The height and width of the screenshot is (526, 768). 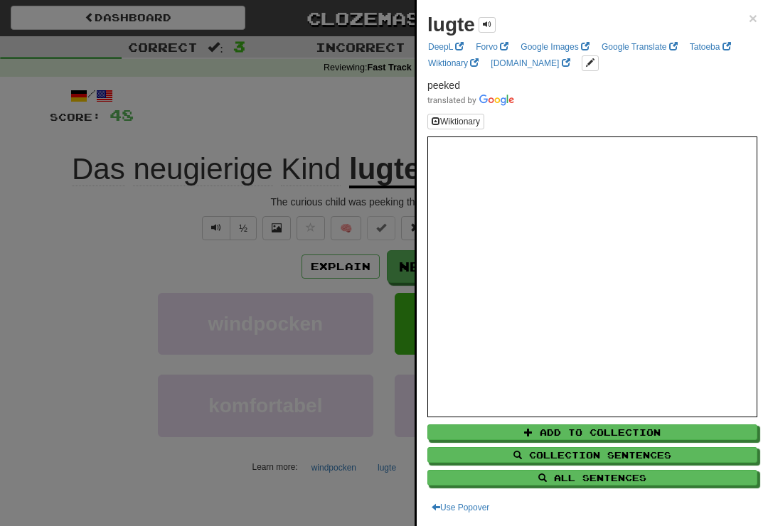 I want to click on a: Google Images, so click(x=554, y=47).